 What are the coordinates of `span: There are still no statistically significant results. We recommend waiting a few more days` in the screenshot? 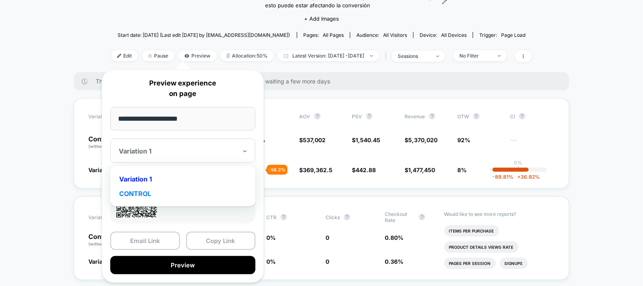 It's located at (324, 81).